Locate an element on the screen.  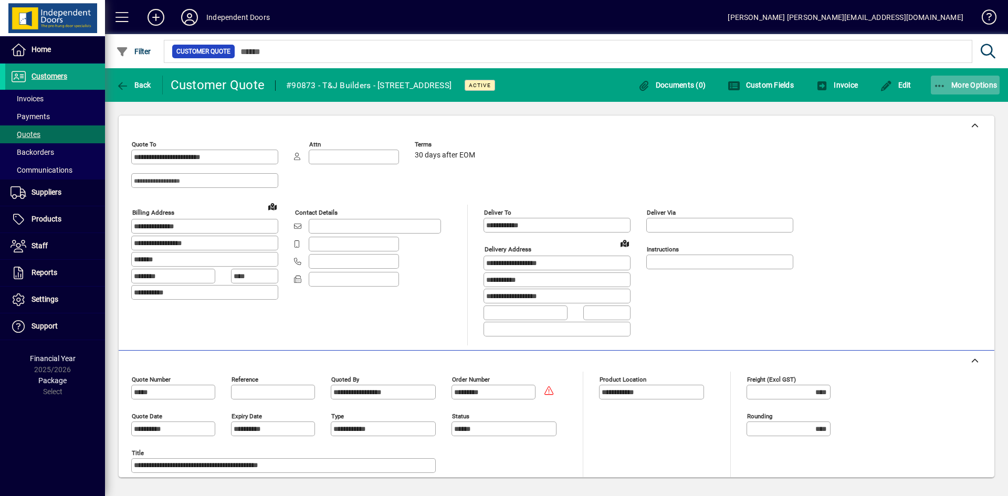
span: Financial Year is located at coordinates (53, 359).